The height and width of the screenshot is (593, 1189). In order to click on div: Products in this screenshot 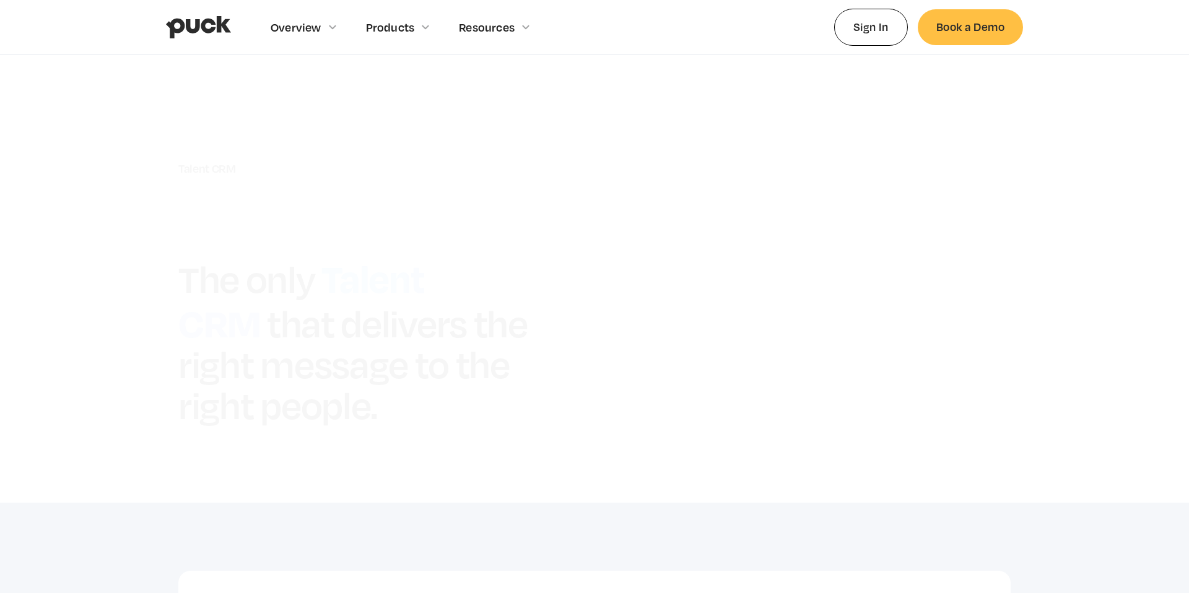, I will do `click(390, 27)`.